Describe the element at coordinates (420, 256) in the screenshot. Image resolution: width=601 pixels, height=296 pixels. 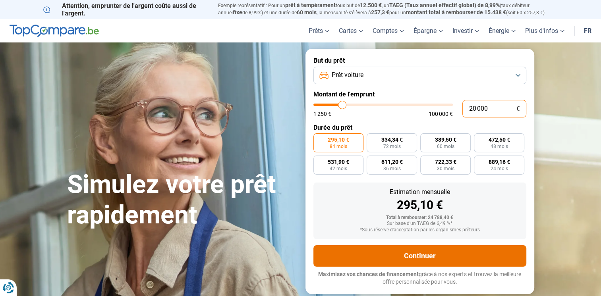
I see `button: Continuer` at that location.